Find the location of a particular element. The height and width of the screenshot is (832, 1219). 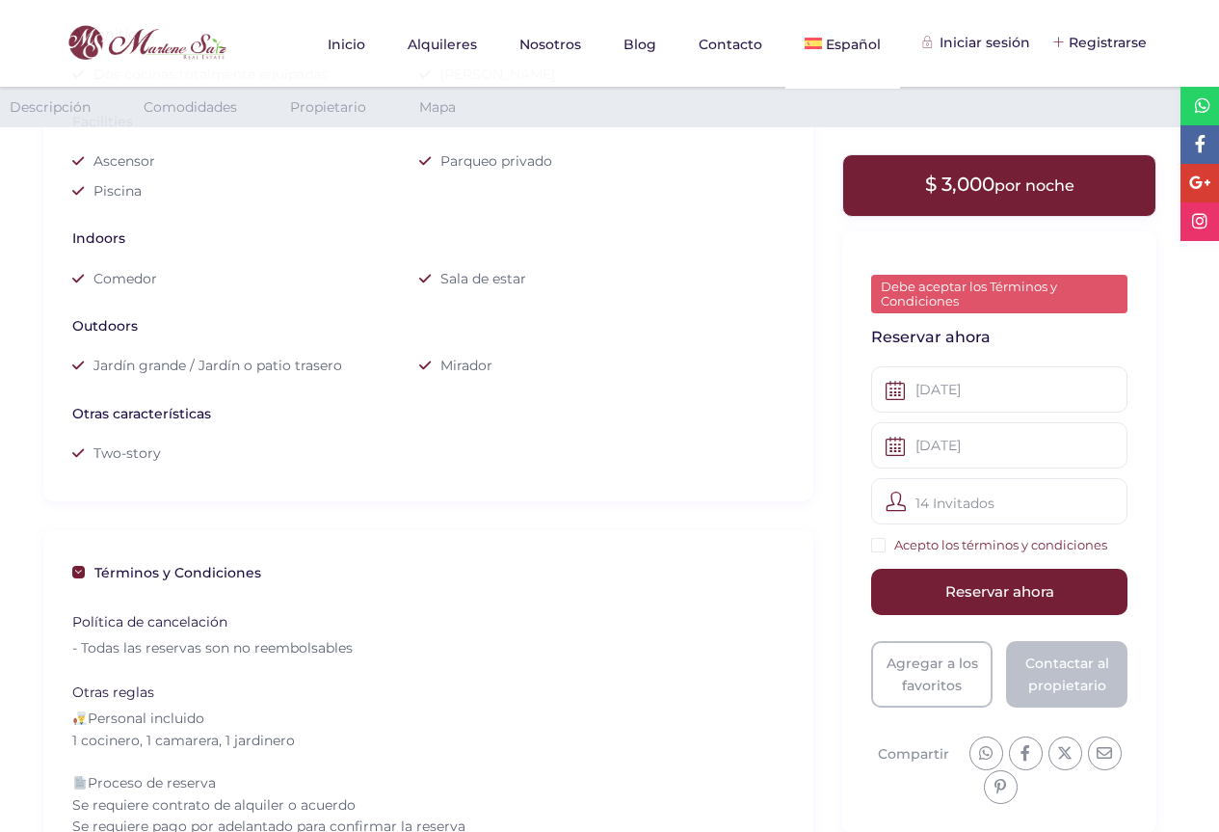

h3: Reservar ahora is located at coordinates (998, 336).